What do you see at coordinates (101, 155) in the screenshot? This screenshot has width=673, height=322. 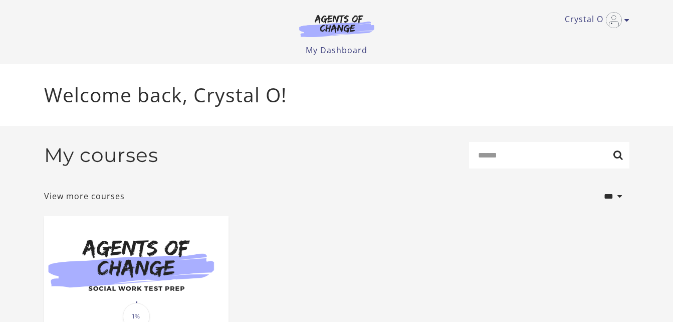 I see `h2: My courses` at bounding box center [101, 155].